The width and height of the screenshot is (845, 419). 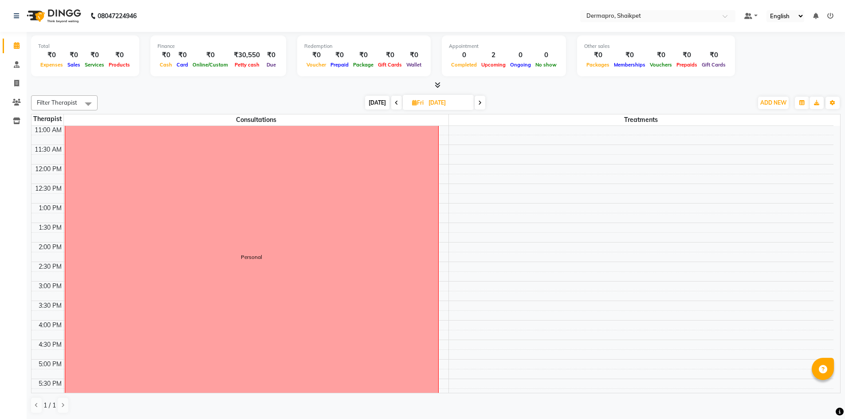 I want to click on div: Finance, so click(x=218, y=46).